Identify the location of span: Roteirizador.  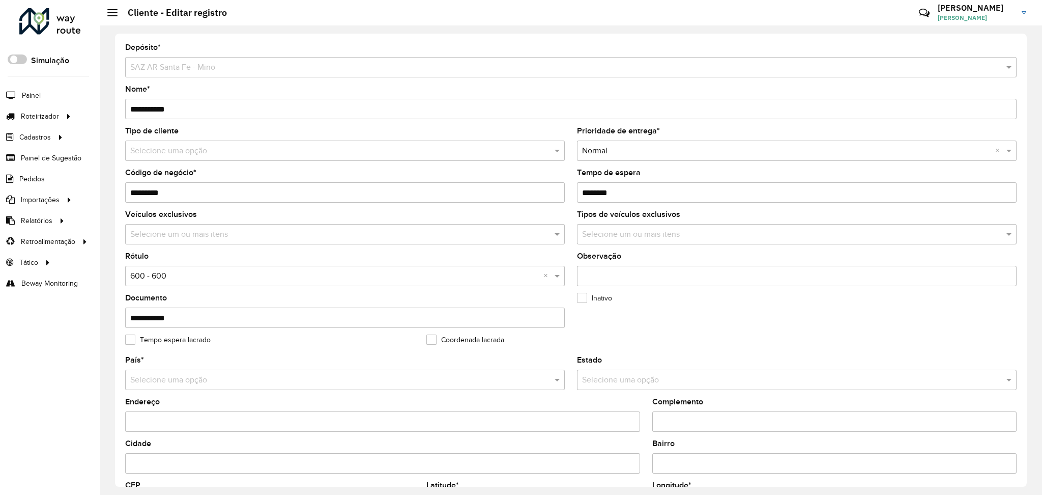
(40, 116).